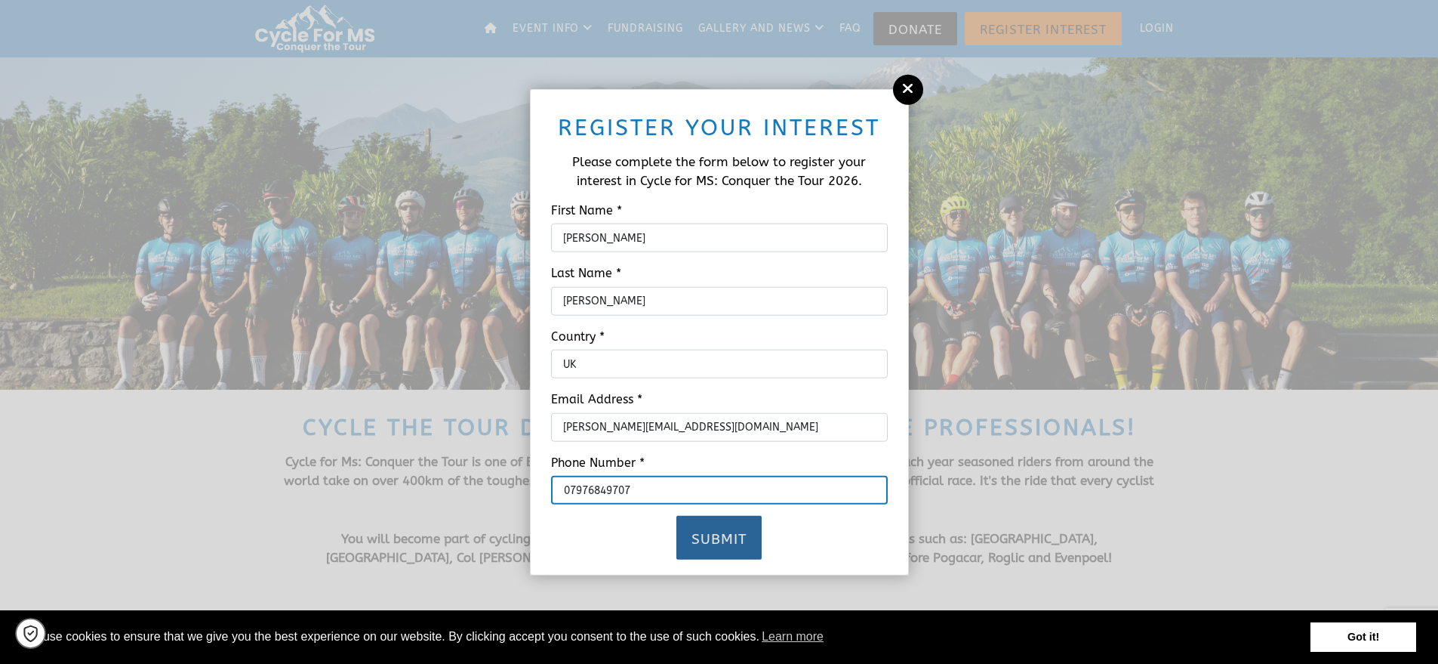  I want to click on label: Phone Number *, so click(720, 462).